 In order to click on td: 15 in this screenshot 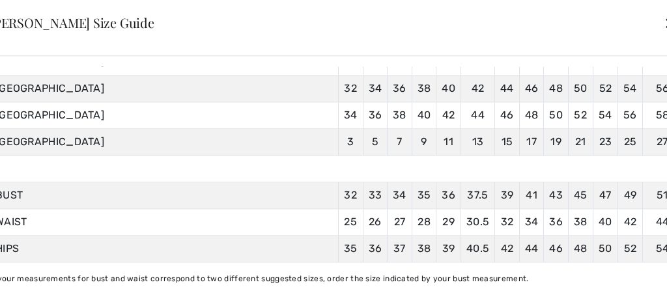, I will do `click(508, 141)`.